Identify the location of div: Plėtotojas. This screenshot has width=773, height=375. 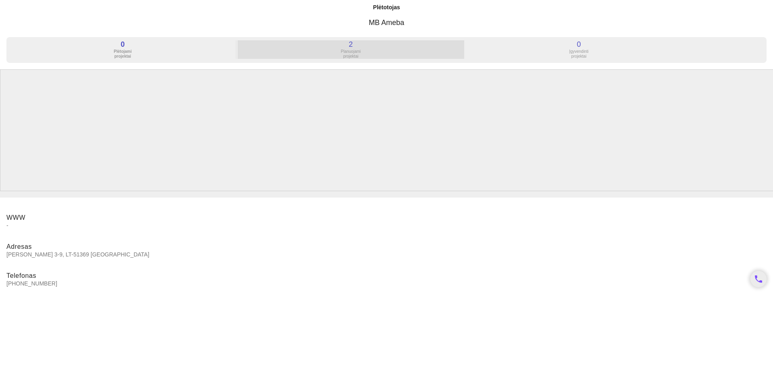
(387, 7).